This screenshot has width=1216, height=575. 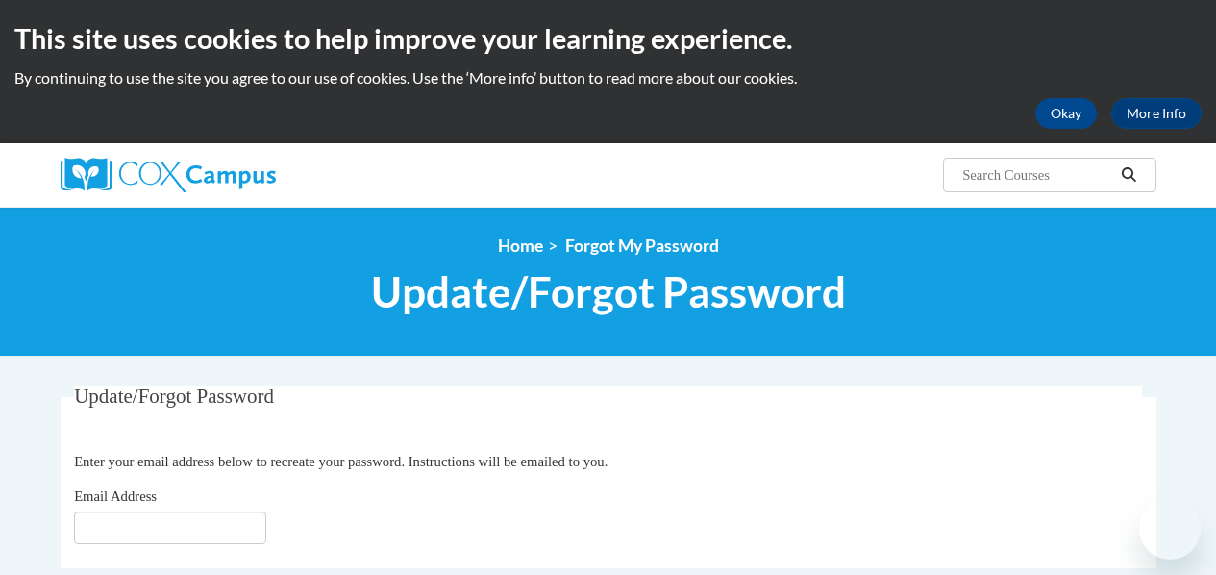 What do you see at coordinates (340, 461) in the screenshot?
I see `span: Enter your email address below to recreate your password. Instructions will be emailed to you.` at bounding box center [340, 461].